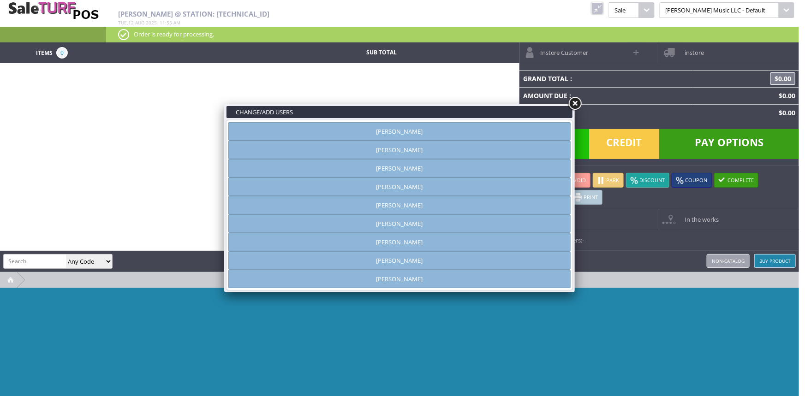  What do you see at coordinates (399, 112) in the screenshot?
I see `h3: CHANGE/ADD USERS` at bounding box center [399, 112].